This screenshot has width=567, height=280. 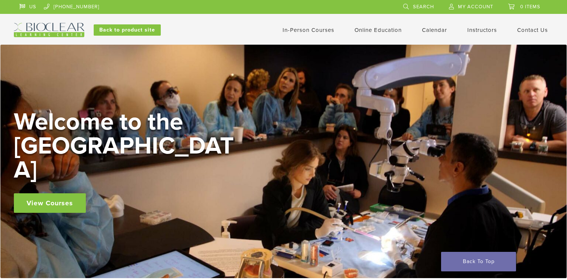 What do you see at coordinates (49, 30) in the screenshot?
I see `img: Bioclear` at bounding box center [49, 30].